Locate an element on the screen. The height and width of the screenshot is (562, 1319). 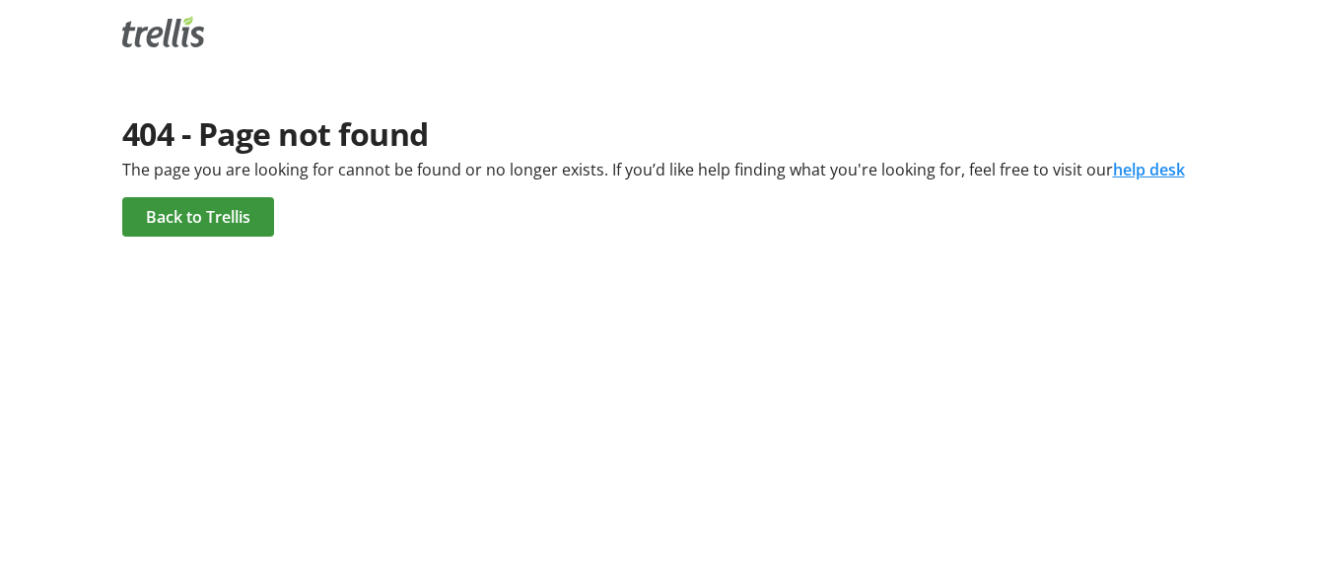
img: Trellis Logo is located at coordinates (164, 32).